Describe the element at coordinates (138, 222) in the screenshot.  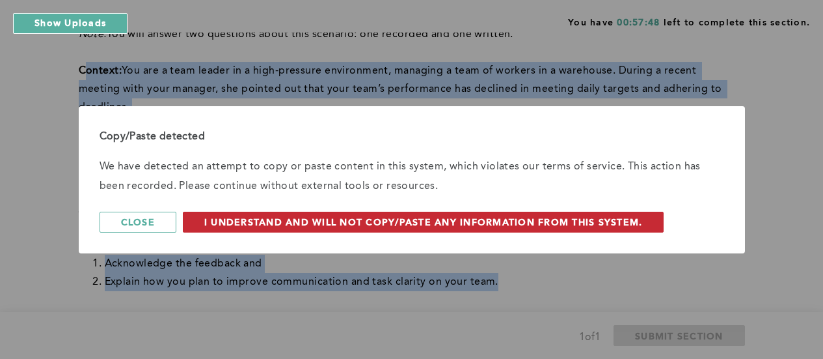
I see `button: Close` at that location.